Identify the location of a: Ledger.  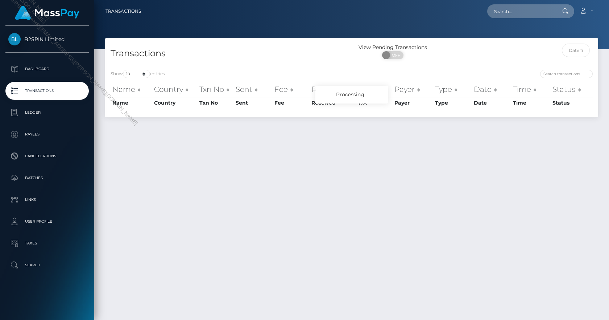
(47, 112).